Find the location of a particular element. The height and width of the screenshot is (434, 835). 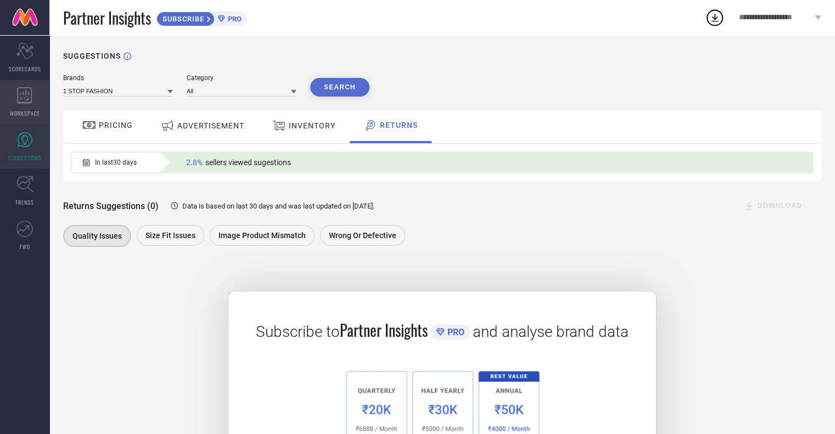

a: SUBSCRIBEPRO is located at coordinates (201, 18).